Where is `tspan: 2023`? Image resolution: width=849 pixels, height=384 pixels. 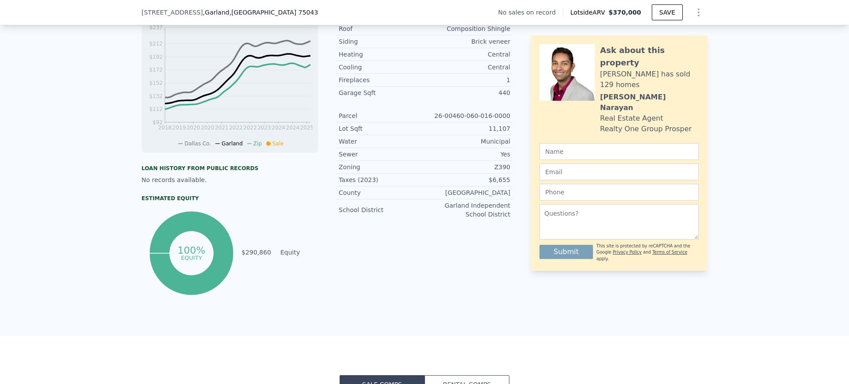
tspan: 2023 is located at coordinates (264, 128).